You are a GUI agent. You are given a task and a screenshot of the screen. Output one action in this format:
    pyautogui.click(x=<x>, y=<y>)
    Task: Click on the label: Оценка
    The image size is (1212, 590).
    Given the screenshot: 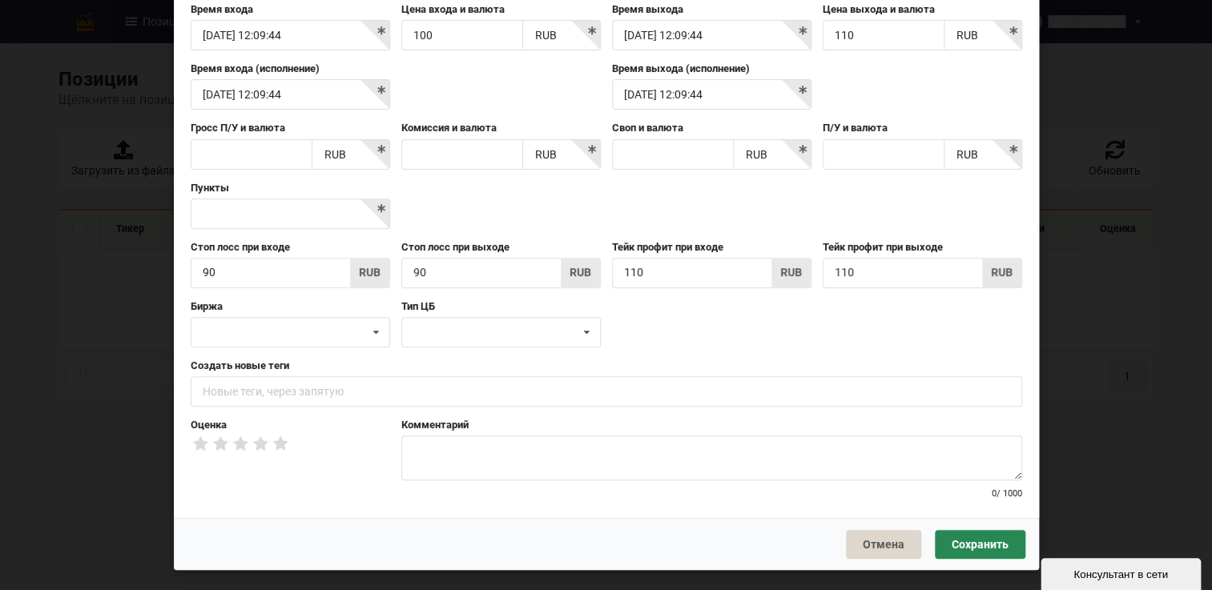 What is the action you would take?
    pyautogui.click(x=290, y=425)
    